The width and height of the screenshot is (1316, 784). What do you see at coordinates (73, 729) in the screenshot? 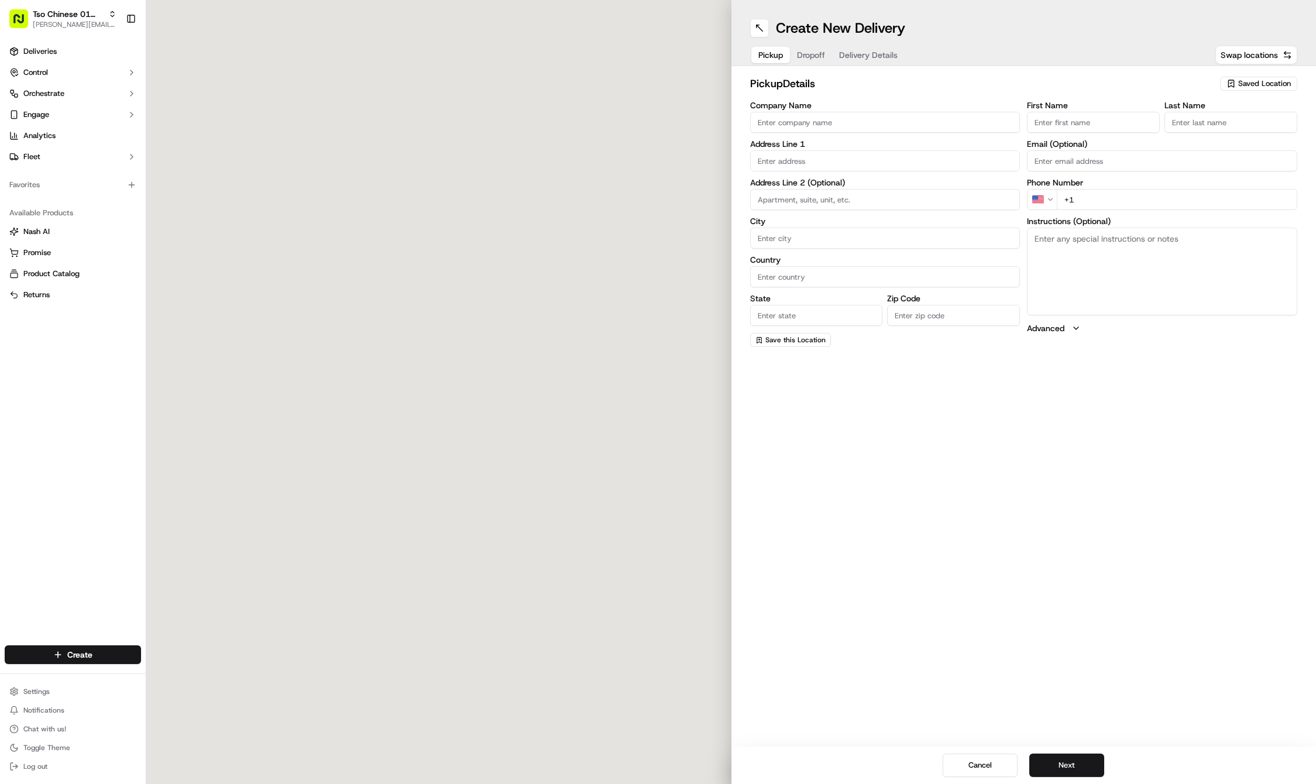
I see `button: Chat with us!` at bounding box center [73, 729].